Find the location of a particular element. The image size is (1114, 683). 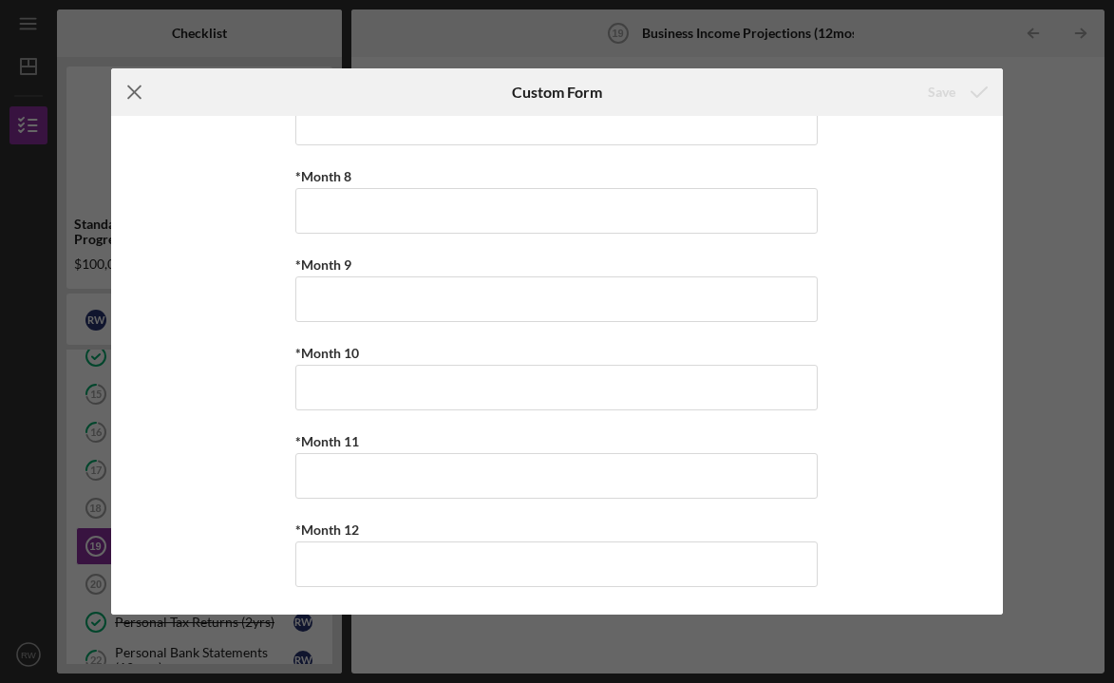

button: Save is located at coordinates (955, 92).